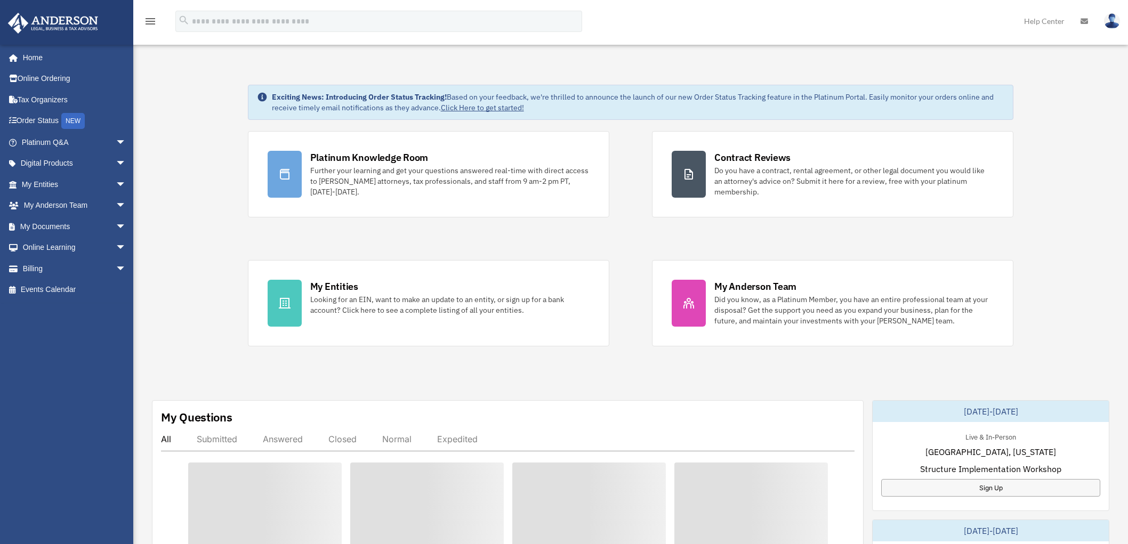 Image resolution: width=1128 pixels, height=544 pixels. What do you see at coordinates (75, 164) in the screenshot?
I see `a: Digital Productsarrow_drop_down` at bounding box center [75, 164].